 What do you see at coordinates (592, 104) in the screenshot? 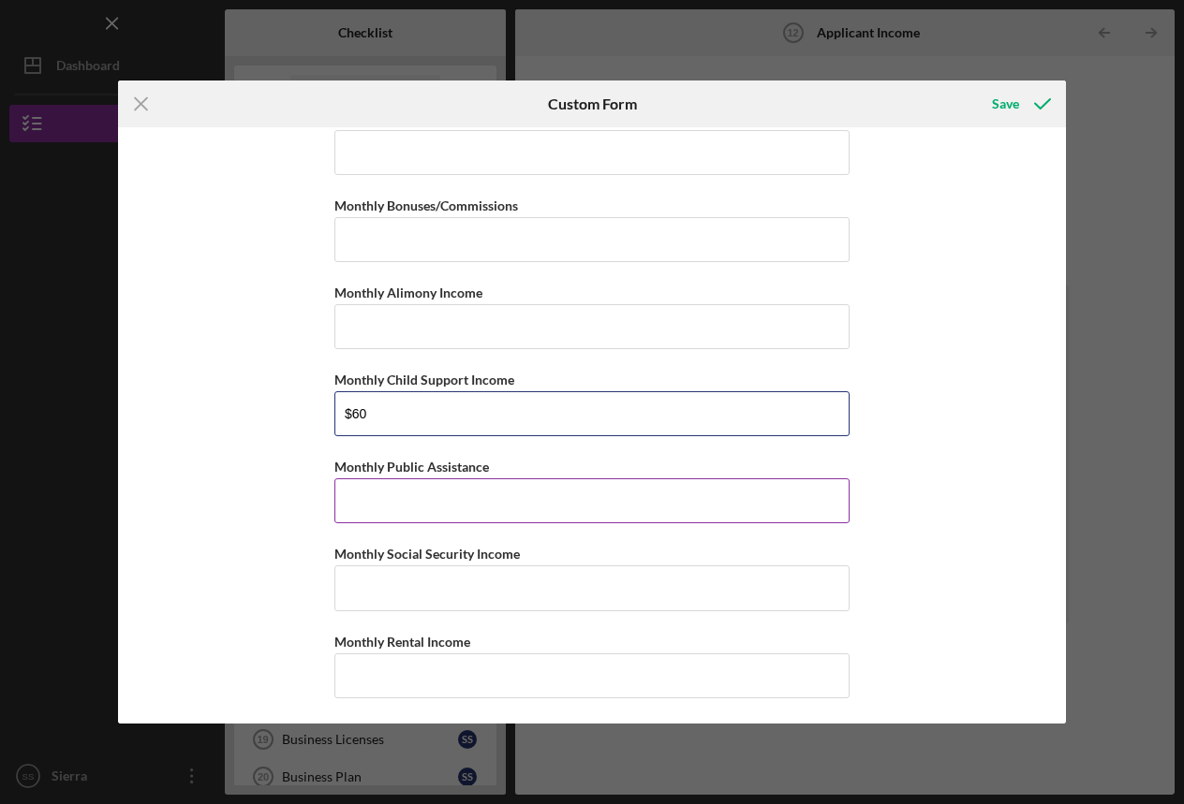
I see `h6: Custom Form` at bounding box center [592, 104].